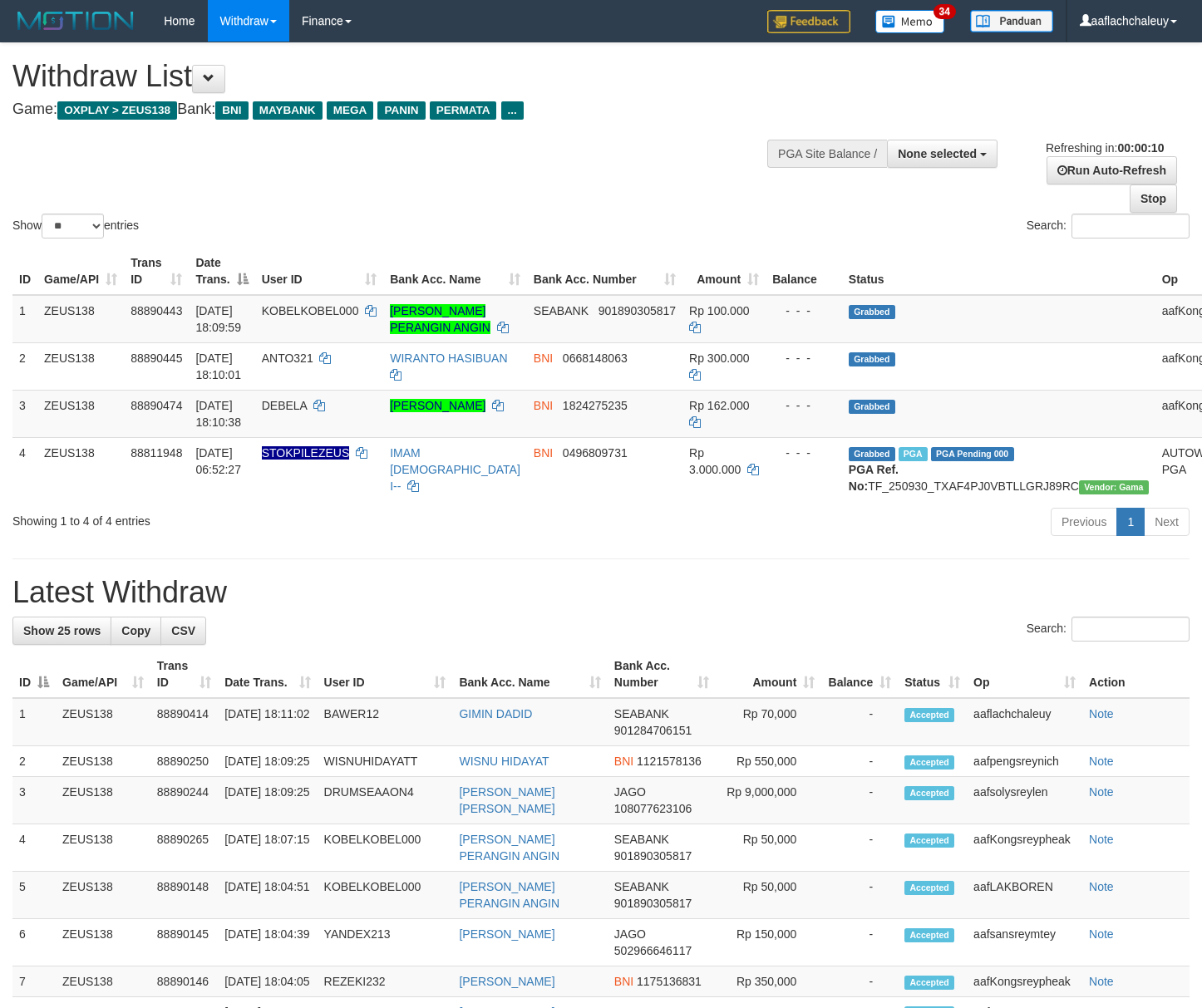 This screenshot has width=1202, height=1008. What do you see at coordinates (910, 22) in the screenshot?
I see `img: Button%20Memo.svg` at bounding box center [910, 22].